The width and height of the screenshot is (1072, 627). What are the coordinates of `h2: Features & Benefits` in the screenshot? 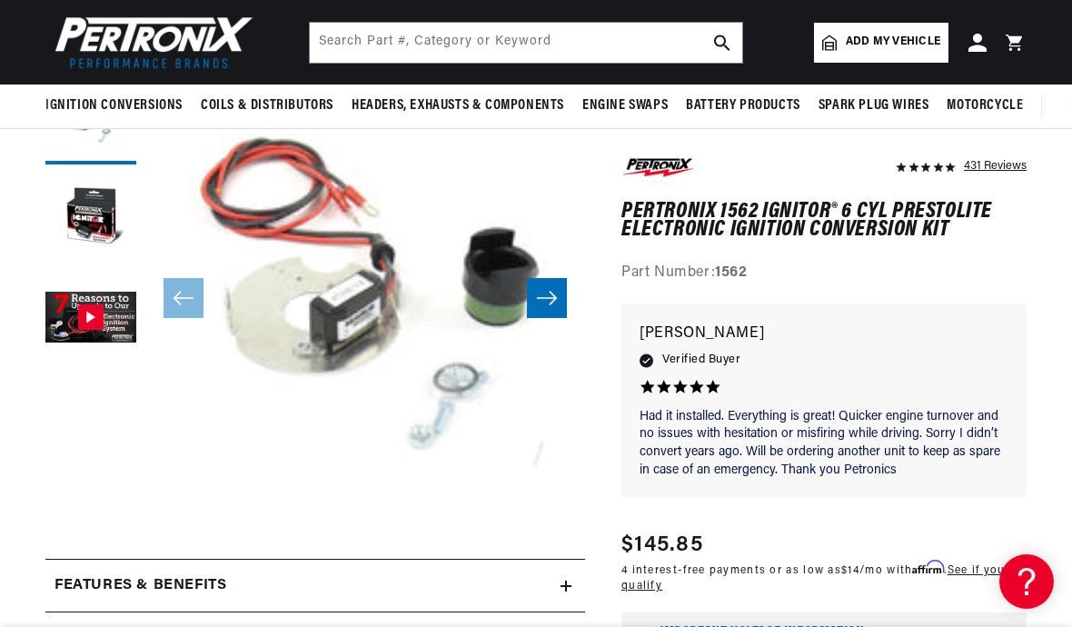 It's located at (140, 586).